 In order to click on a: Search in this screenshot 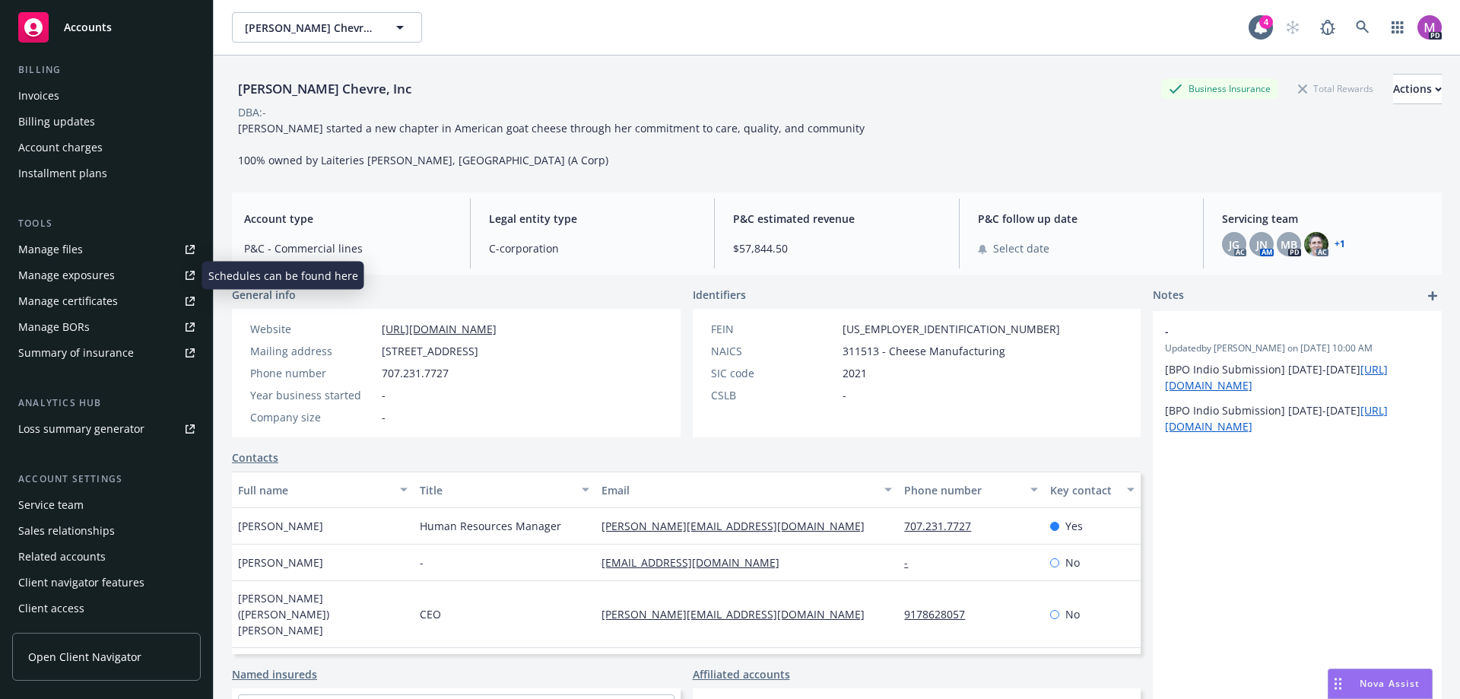, I will do `click(1363, 27)`.